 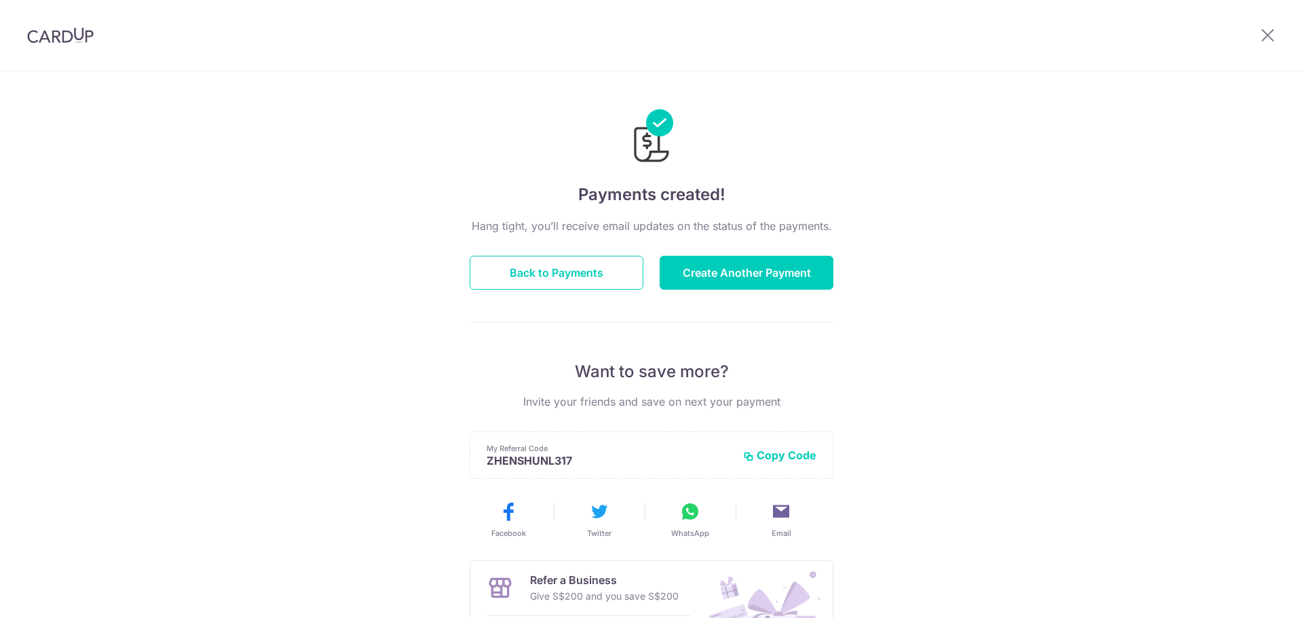 What do you see at coordinates (599, 533) in the screenshot?
I see `span: Twitter` at bounding box center [599, 533].